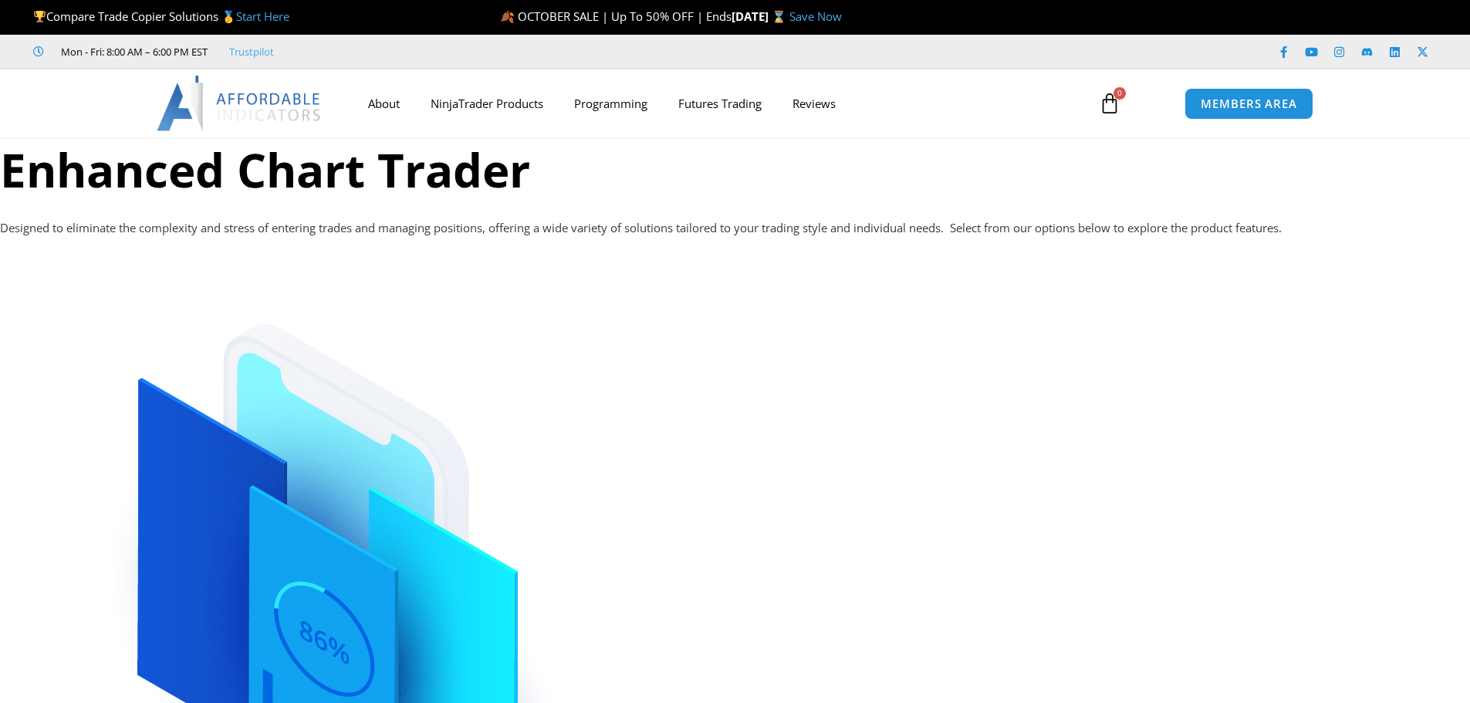 The height and width of the screenshot is (703, 1470). What do you see at coordinates (1120, 93) in the screenshot?
I see `span: 0` at bounding box center [1120, 93].